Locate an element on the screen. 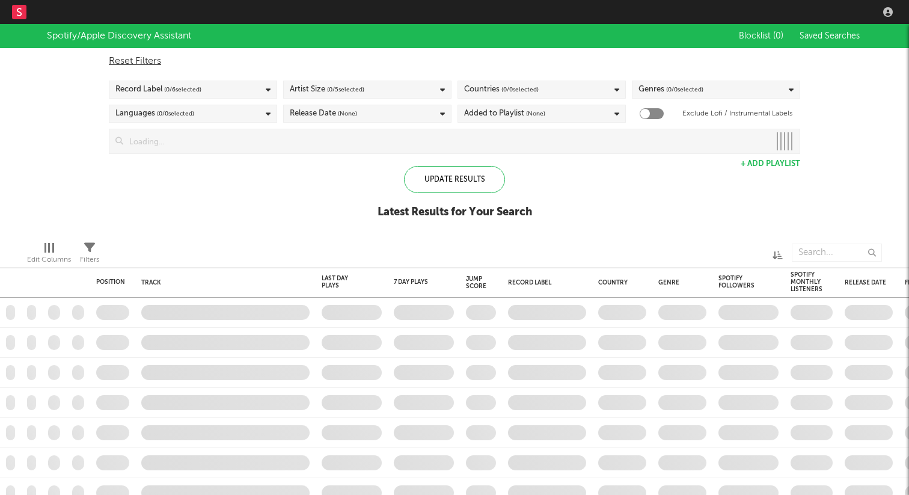 The height and width of the screenshot is (495, 909). div: Genre is located at coordinates (679, 282).